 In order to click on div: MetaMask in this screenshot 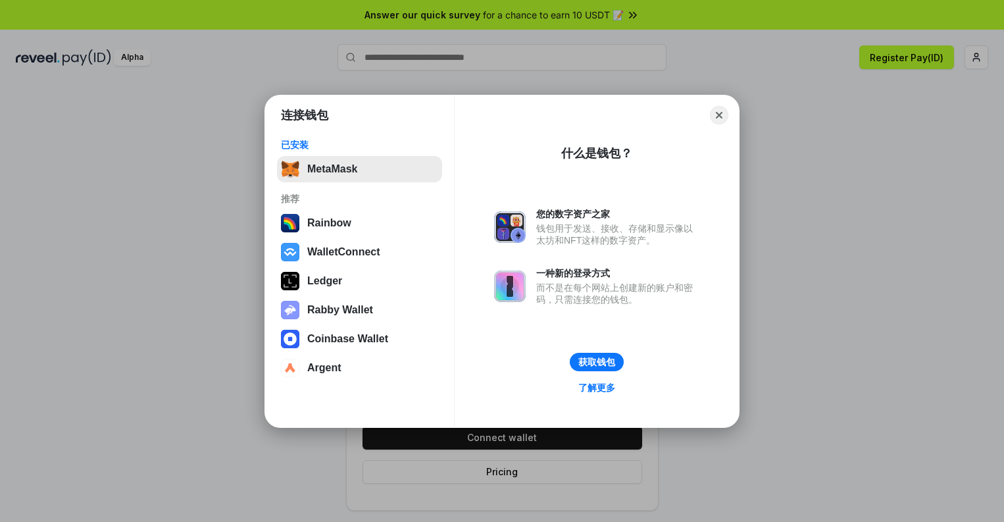, I will do `click(332, 169)`.